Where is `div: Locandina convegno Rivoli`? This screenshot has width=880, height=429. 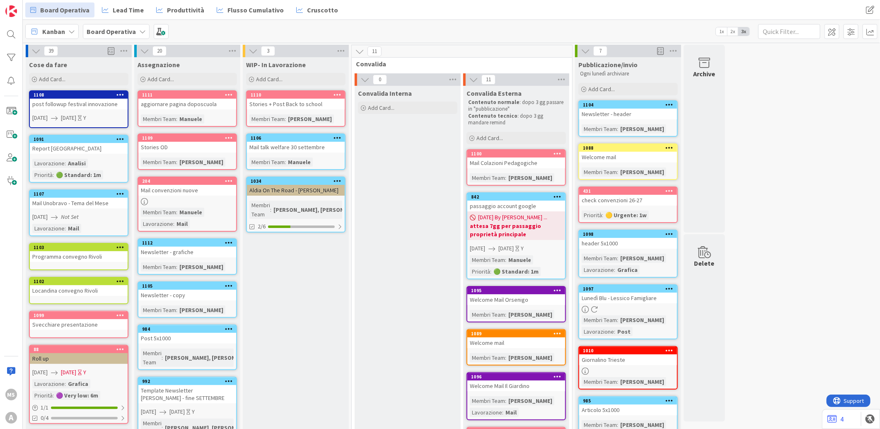
div: Locandina convegno Rivoli is located at coordinates (79, 290).